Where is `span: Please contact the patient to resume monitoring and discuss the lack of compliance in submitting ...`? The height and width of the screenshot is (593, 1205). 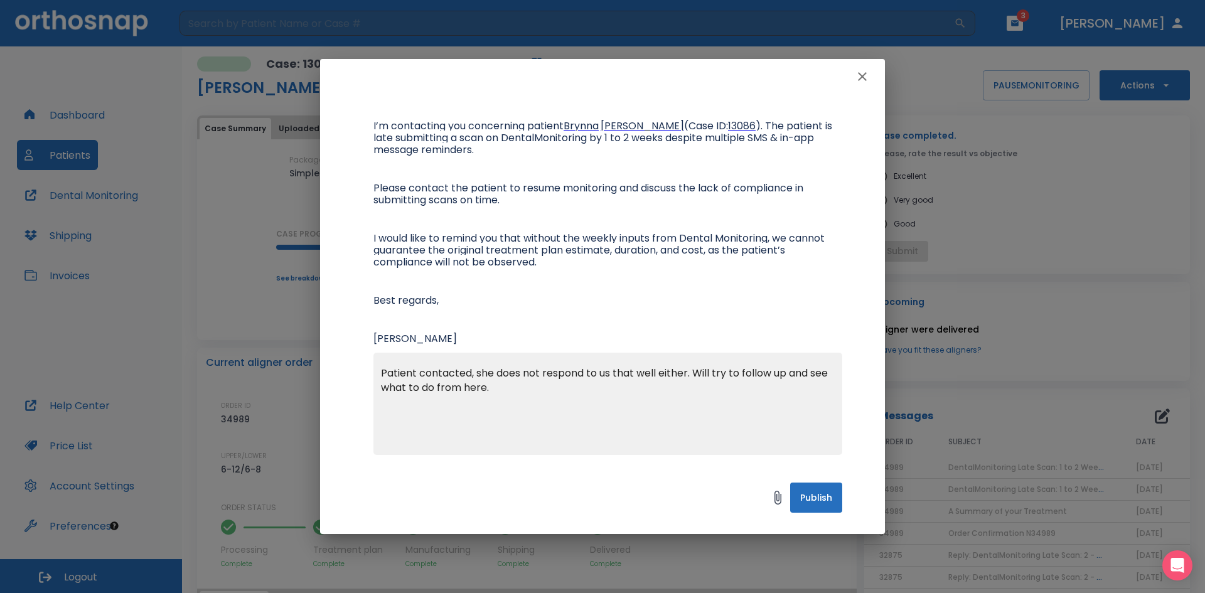 span: Please contact the patient to resume monitoring and discuss the lack of compliance in submitting ... is located at coordinates (589, 194).